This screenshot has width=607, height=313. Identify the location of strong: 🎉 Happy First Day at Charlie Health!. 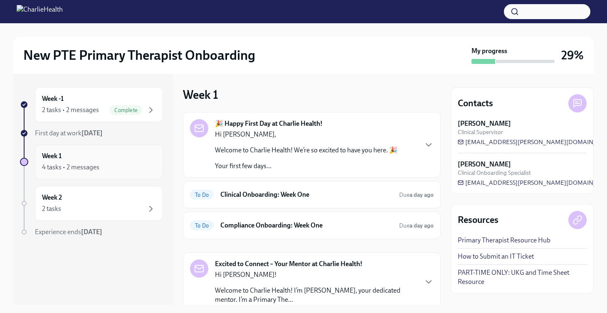
(268, 124).